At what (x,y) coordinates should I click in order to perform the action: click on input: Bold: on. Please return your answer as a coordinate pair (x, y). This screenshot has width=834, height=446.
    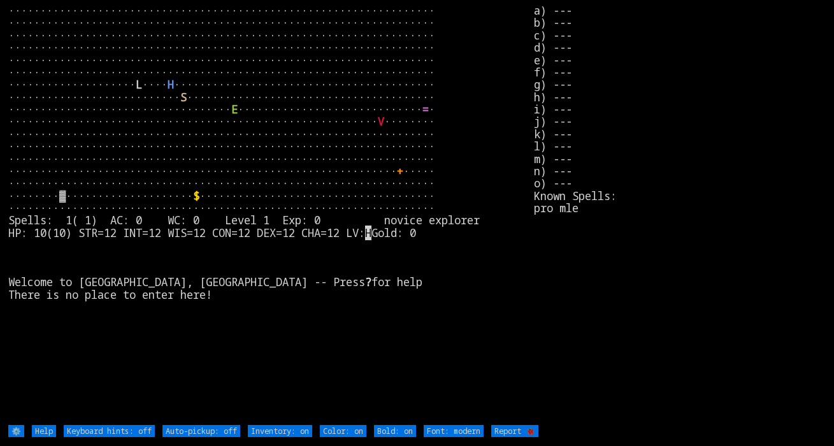
    Looking at the image, I should click on (395, 430).